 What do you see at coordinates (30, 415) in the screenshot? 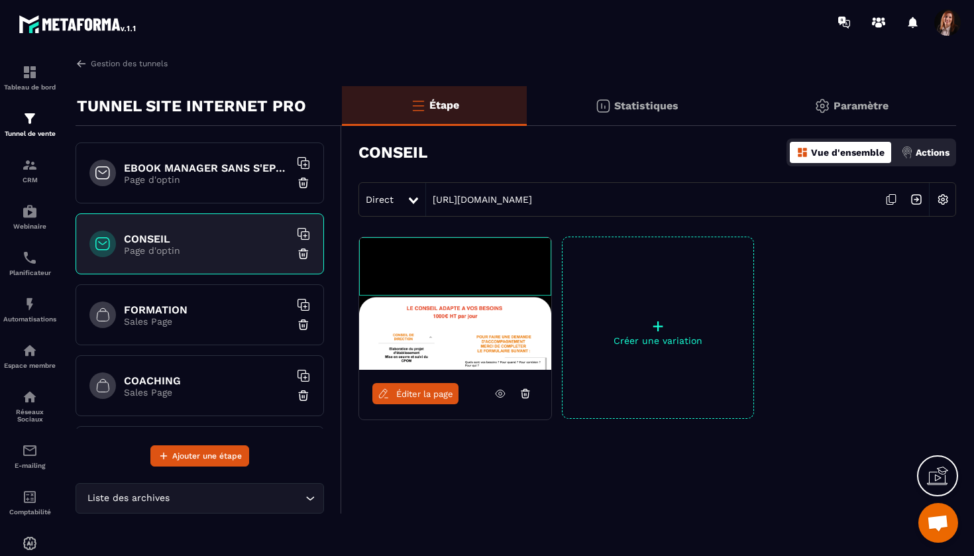
I see `p: Réseaux Sociaux` at bounding box center [30, 415].